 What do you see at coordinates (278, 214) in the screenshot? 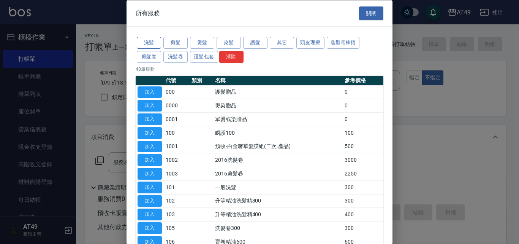
I see `td: 升等精油洗髮精400` at bounding box center [278, 214].